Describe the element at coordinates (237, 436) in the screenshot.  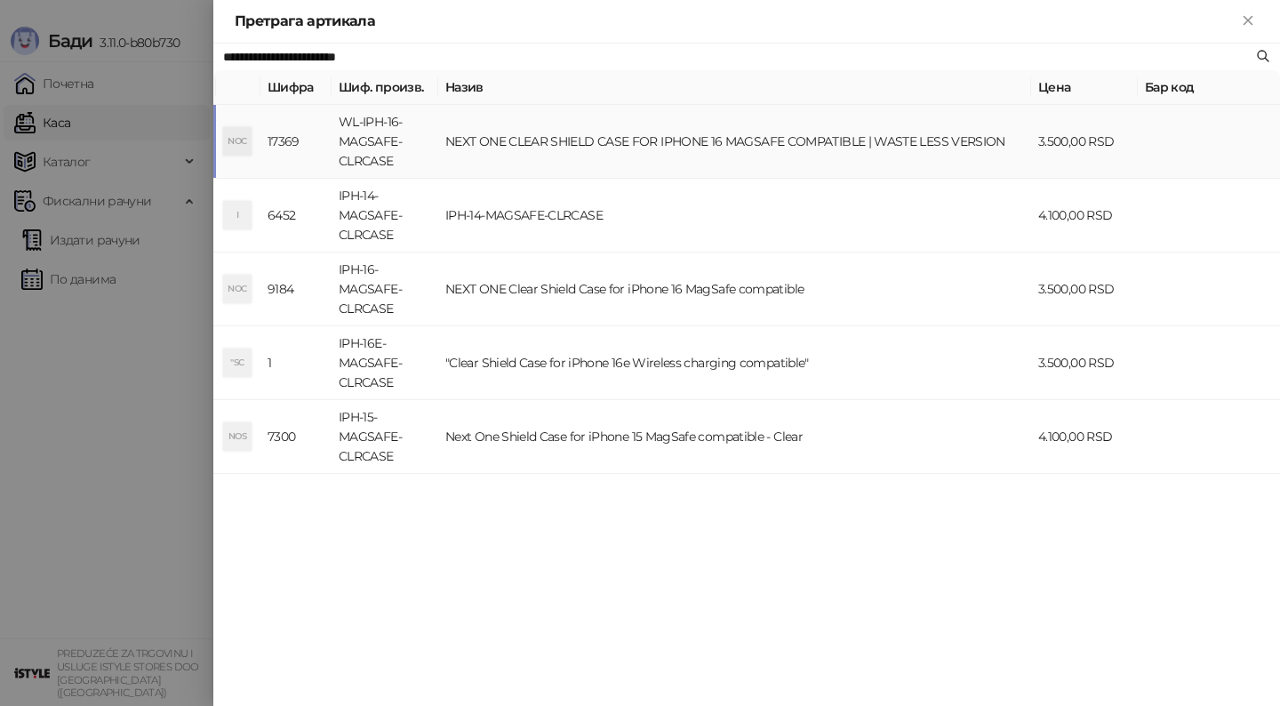
I see `div: NOS` at that location.